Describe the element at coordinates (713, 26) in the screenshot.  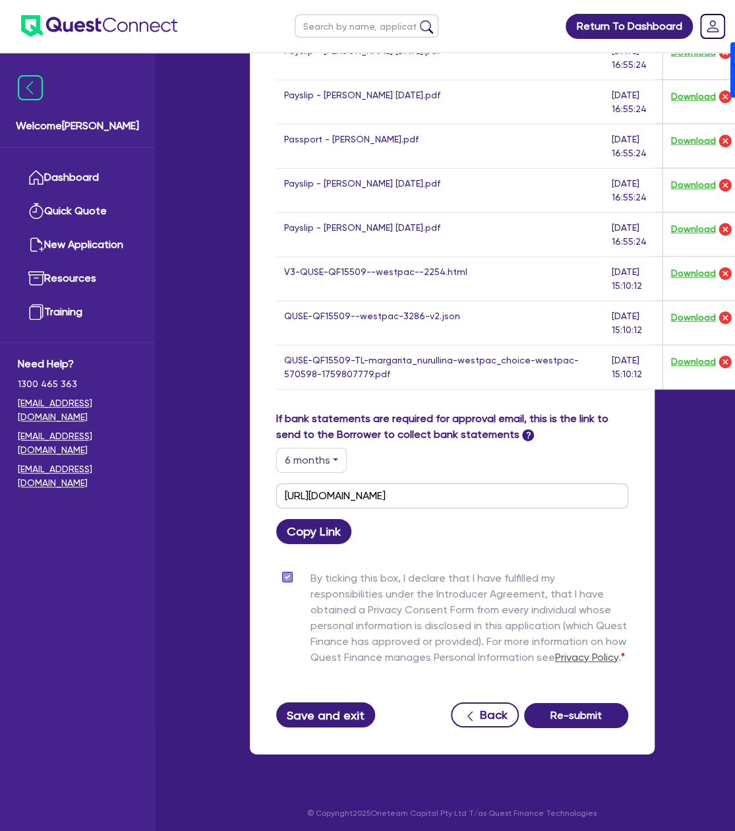
I see `a: Dropdown toggle` at that location.